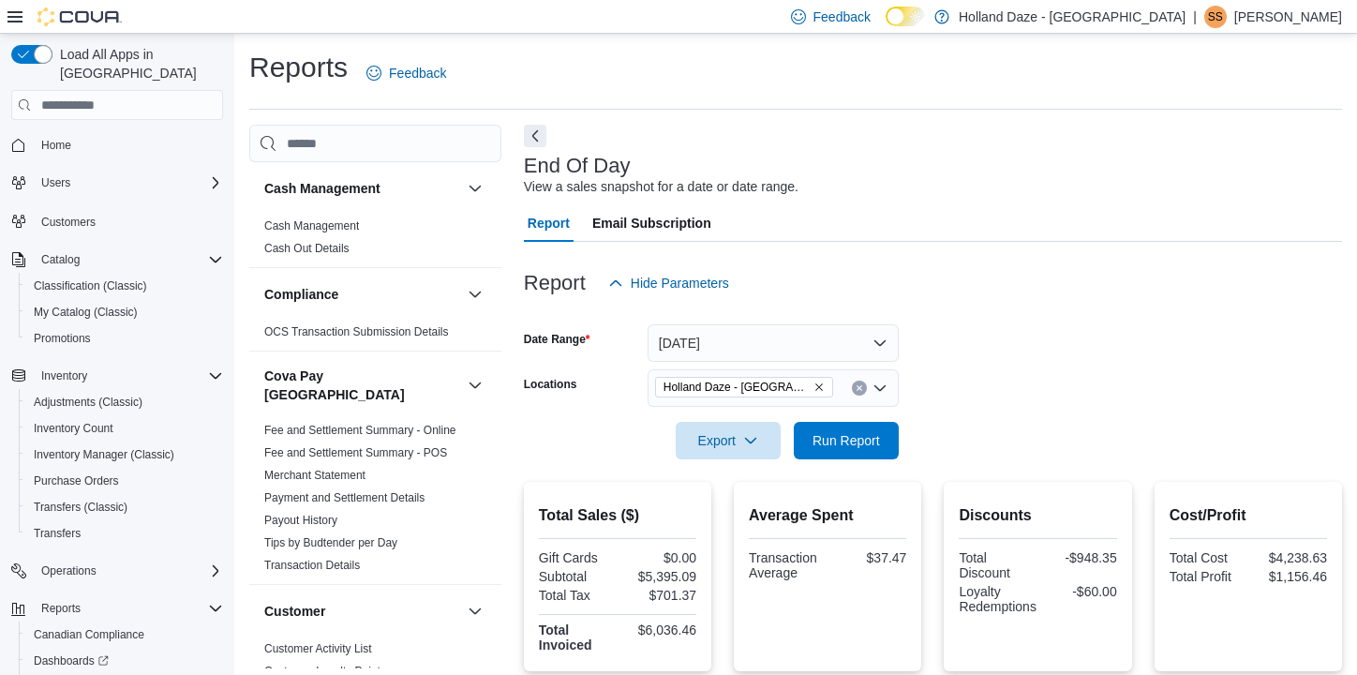 This screenshot has width=1357, height=675. What do you see at coordinates (125, 312) in the screenshot?
I see `button: My Catalog (Classic)` at bounding box center [125, 312].